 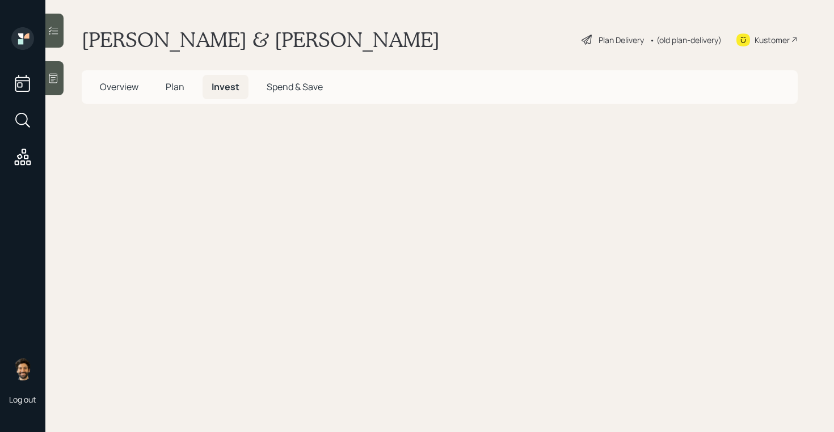 I want to click on div: • (old plan-delivery), so click(x=685, y=40).